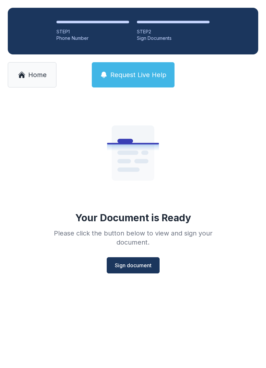 The width and height of the screenshot is (266, 368). I want to click on span: Sign document, so click(133, 266).